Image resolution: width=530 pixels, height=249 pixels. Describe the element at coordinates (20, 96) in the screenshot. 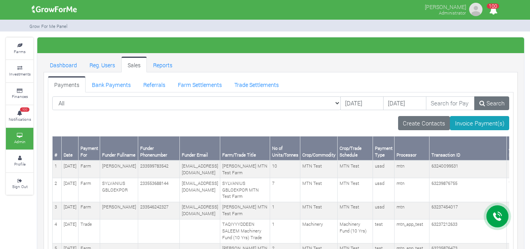

I see `small: Finances` at that location.